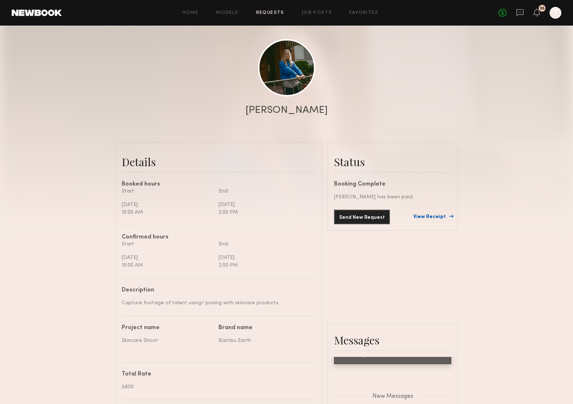  Describe the element at coordinates (542, 8) in the screenshot. I see `div: 55` at that location.